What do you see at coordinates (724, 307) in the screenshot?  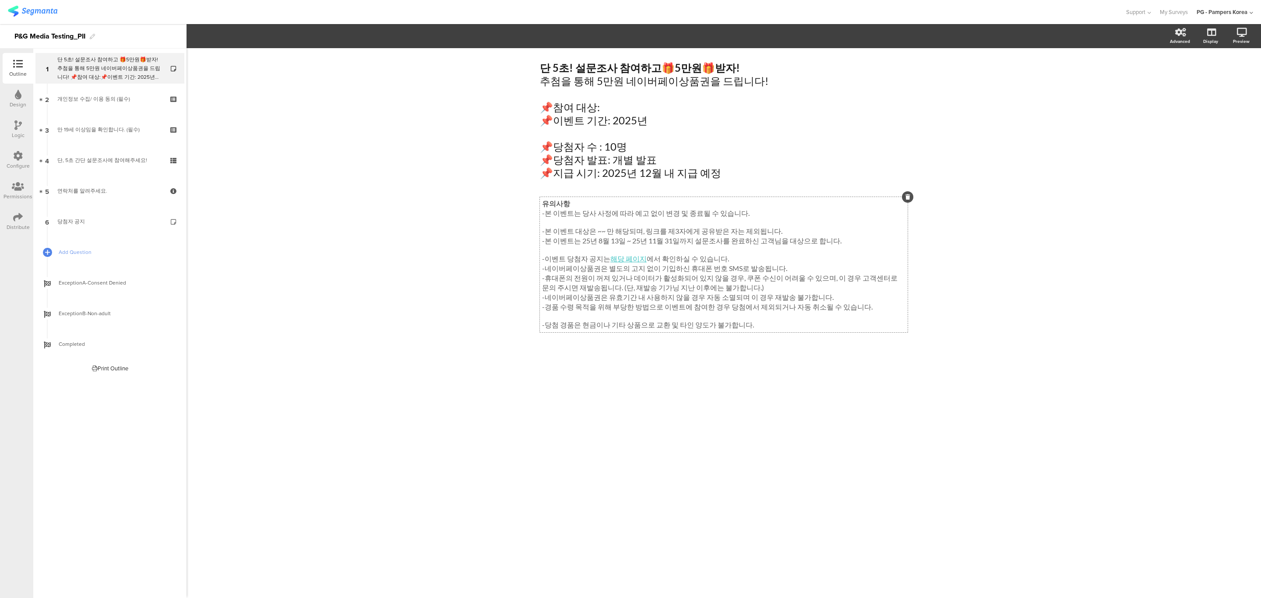 I see `p: -경품 수령 목적을 위해 부당한 방법으로 이벤트에 참여한 경우 당첨에서 제외되거나 자동 취소될 수 있습니다.` at bounding box center [724, 307].